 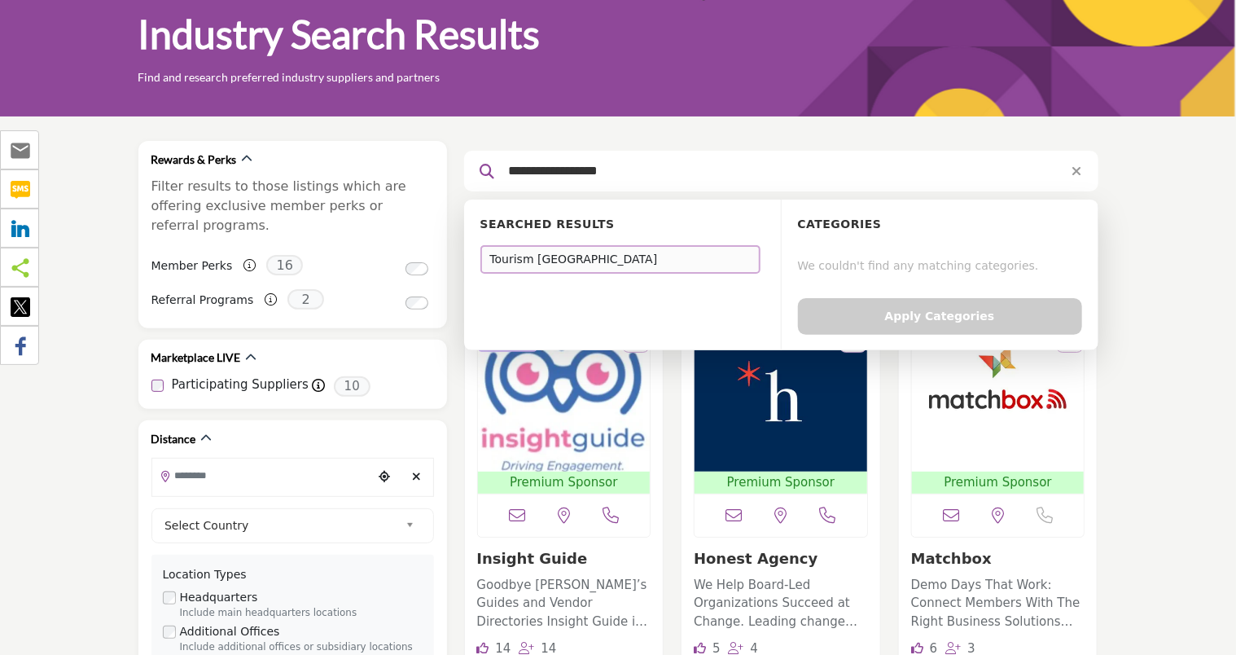 I want to click on div: We couldn't find any matching categories., so click(x=940, y=265).